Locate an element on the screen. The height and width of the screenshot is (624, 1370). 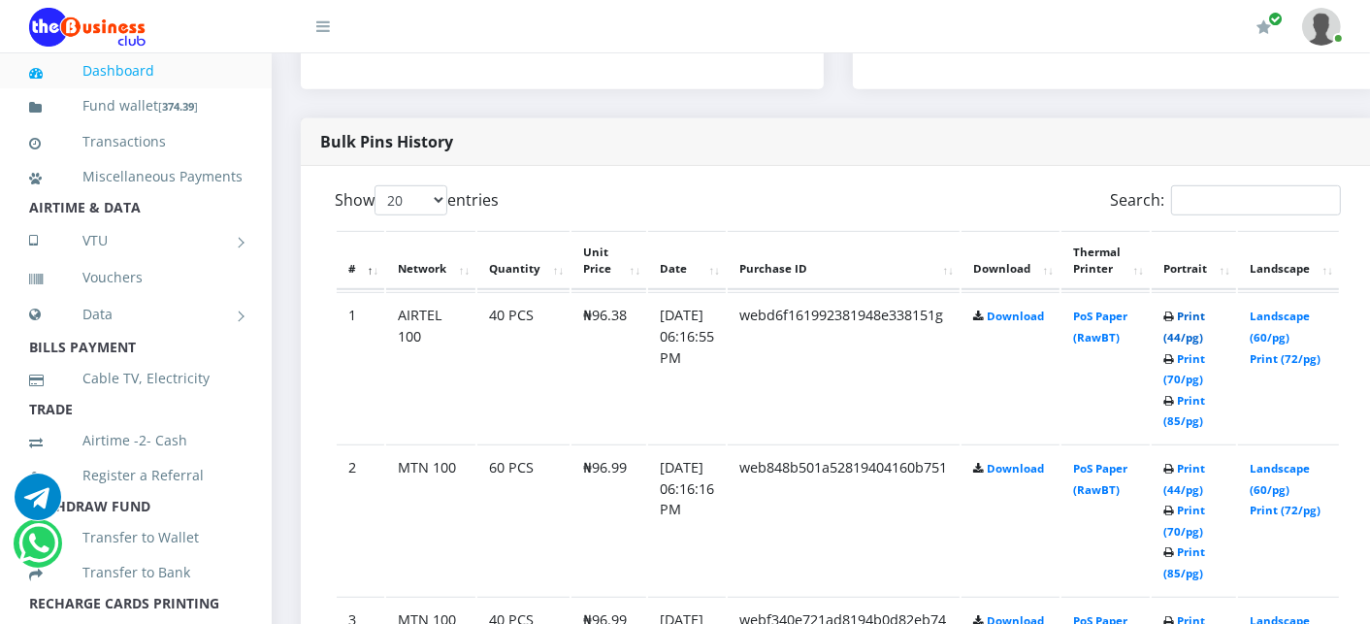
td: 1 is located at coordinates (360, 367).